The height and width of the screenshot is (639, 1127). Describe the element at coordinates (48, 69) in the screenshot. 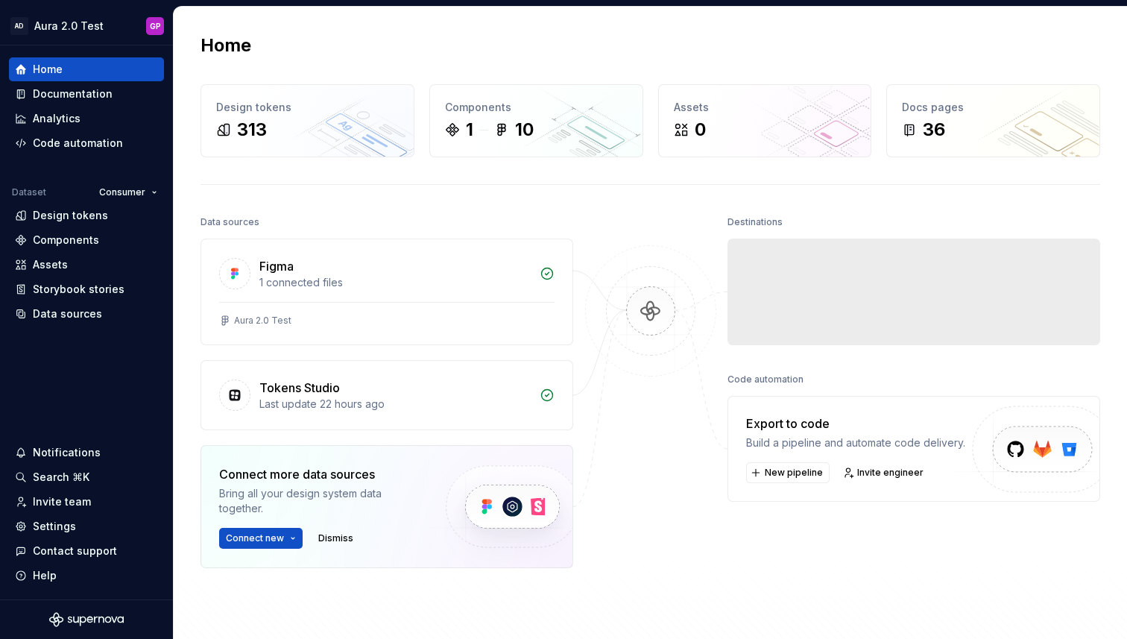

I see `div: Home` at that location.